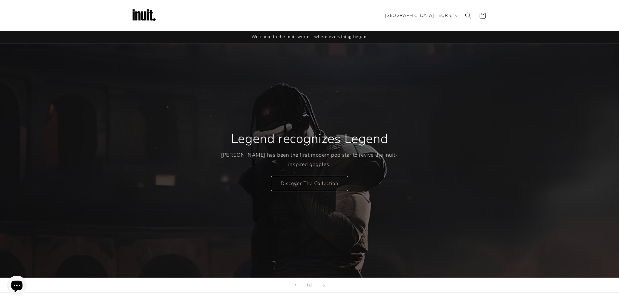 The height and width of the screenshot is (302, 619). I want to click on span: 1, so click(308, 285).